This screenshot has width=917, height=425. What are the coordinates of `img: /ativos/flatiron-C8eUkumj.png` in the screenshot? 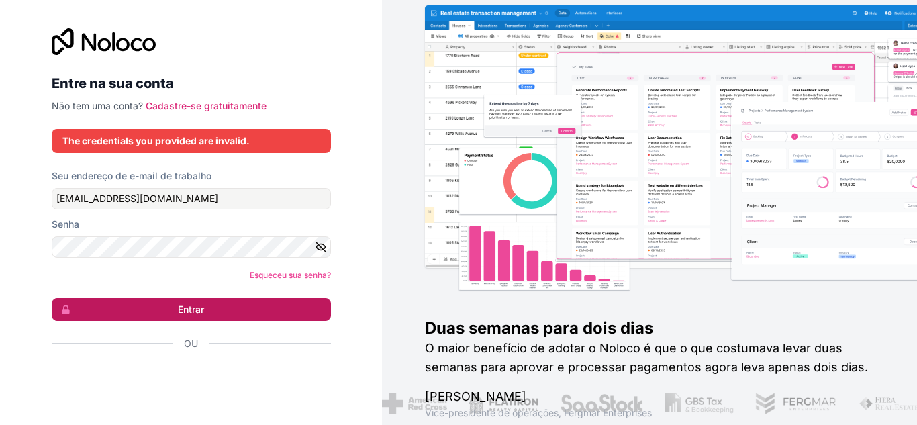 It's located at (447, 404).